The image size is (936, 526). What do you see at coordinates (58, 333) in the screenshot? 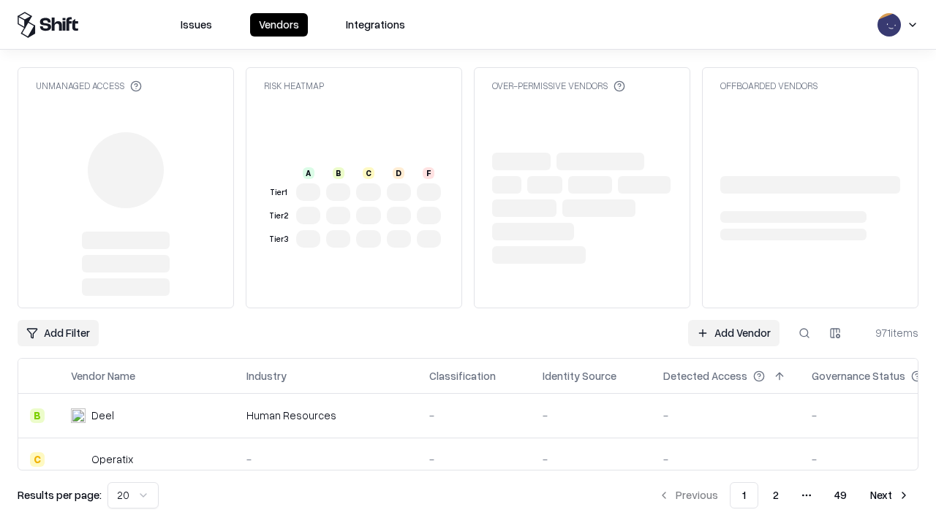
I see `button: Add Filter` at bounding box center [58, 333].